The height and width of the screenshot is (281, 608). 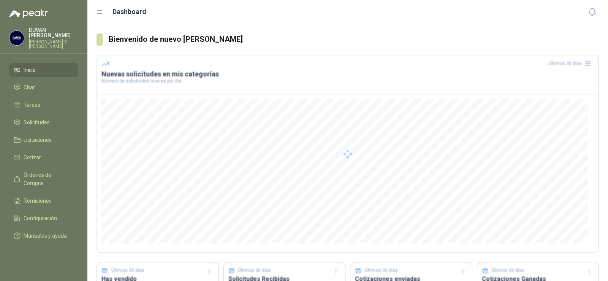 I want to click on span: Solicitudes, so click(x=36, y=122).